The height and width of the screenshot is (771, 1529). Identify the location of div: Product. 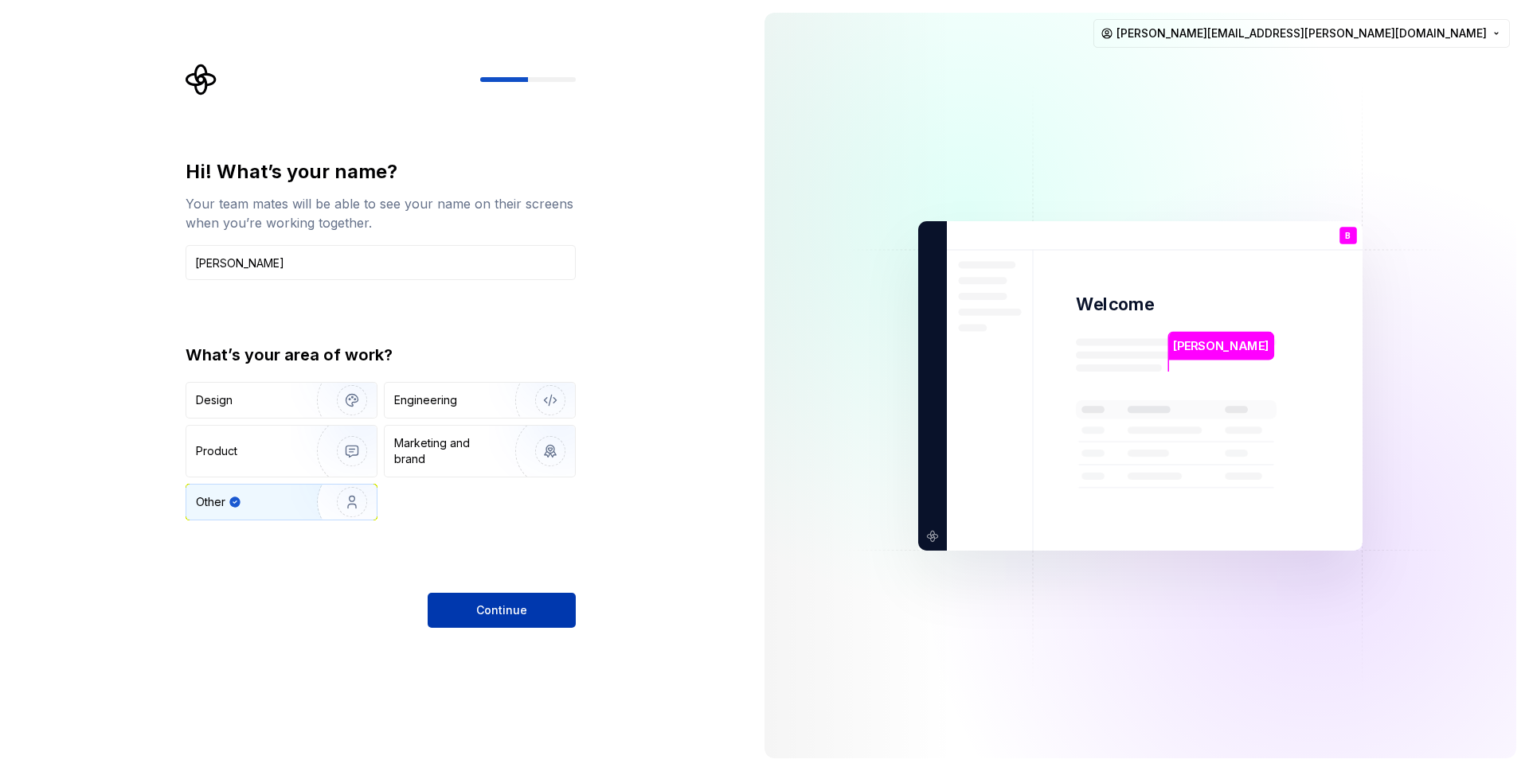
(217, 451).